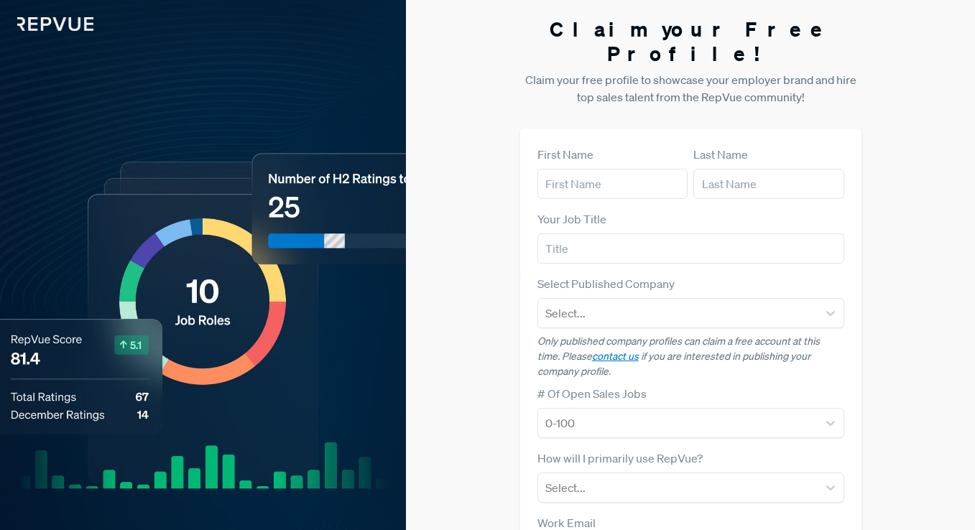  I want to click on h3: Claim your Free Profile!, so click(690, 41).